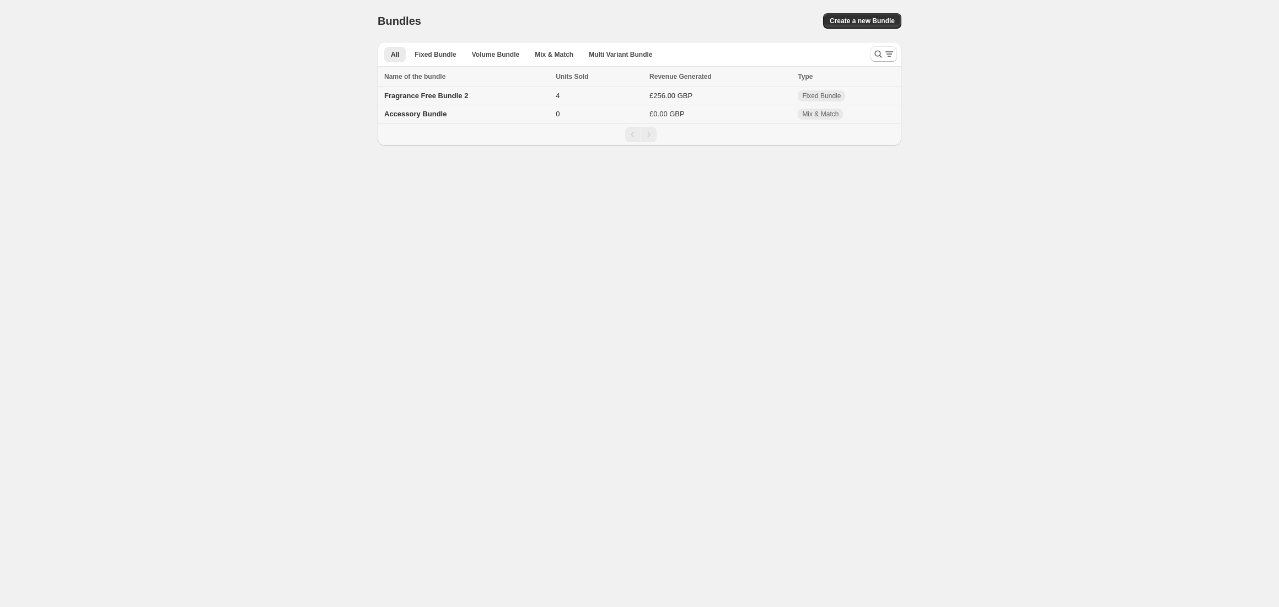 The height and width of the screenshot is (607, 1279). Describe the element at coordinates (620, 55) in the screenshot. I see `span: Multi Variant Bundle` at that location.